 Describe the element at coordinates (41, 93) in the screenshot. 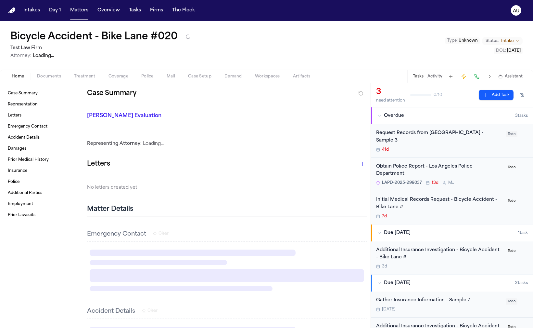

I see `a: Case Summary` at that location.